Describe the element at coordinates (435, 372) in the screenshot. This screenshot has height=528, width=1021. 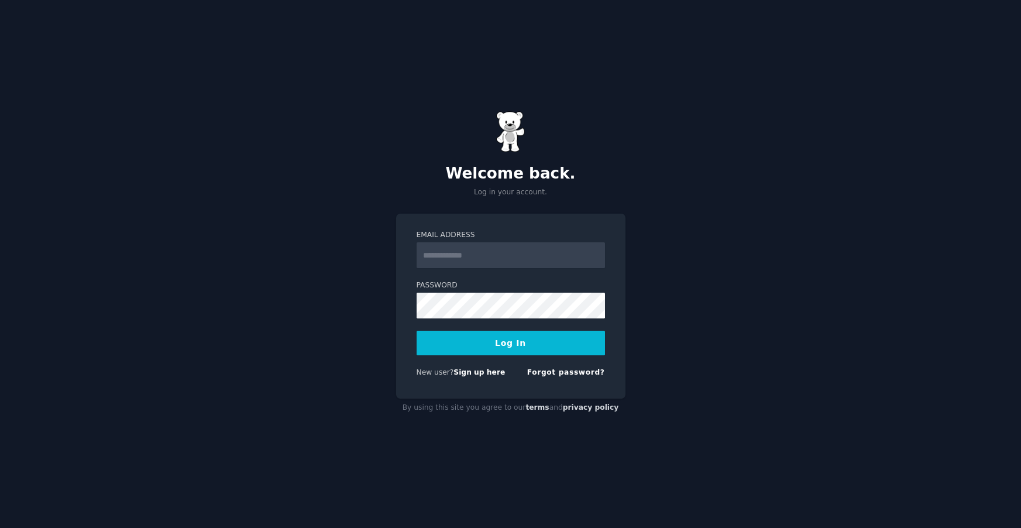
I see `span: New user?` at that location.